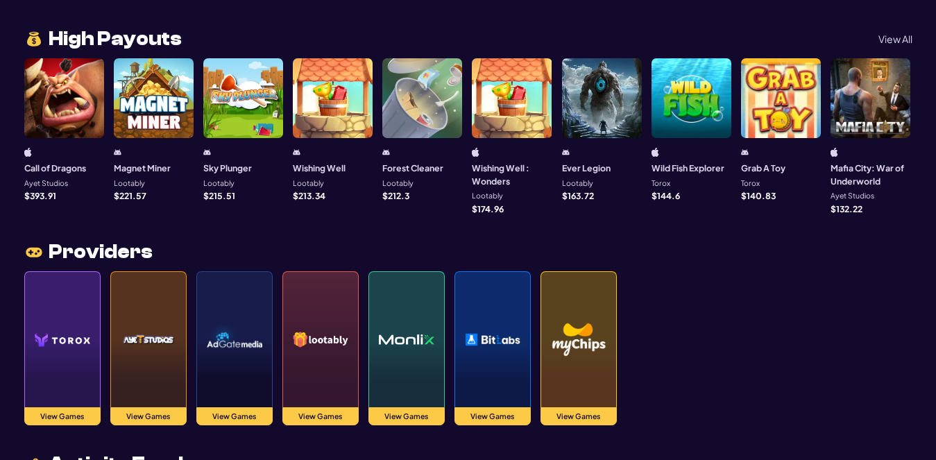 Image resolution: width=936 pixels, height=460 pixels. Describe the element at coordinates (227, 168) in the screenshot. I see `h3: Sky Plunger` at that location.